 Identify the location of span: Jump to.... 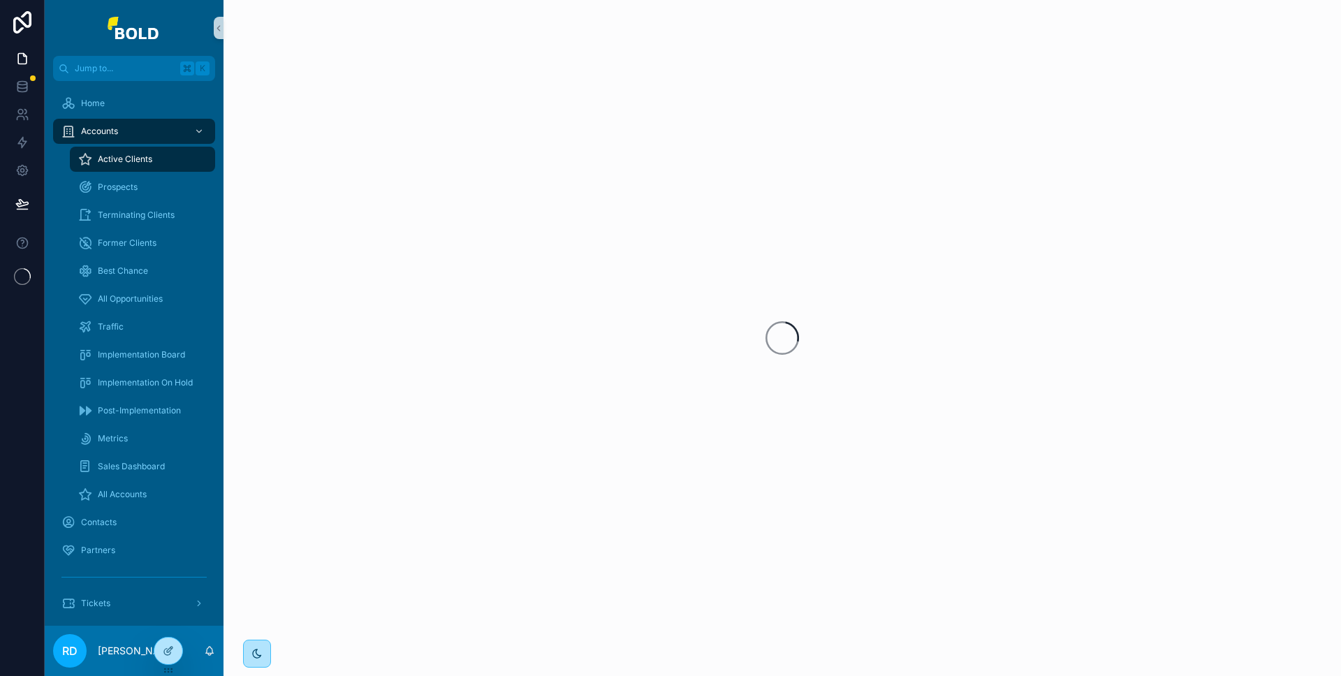
(124, 68).